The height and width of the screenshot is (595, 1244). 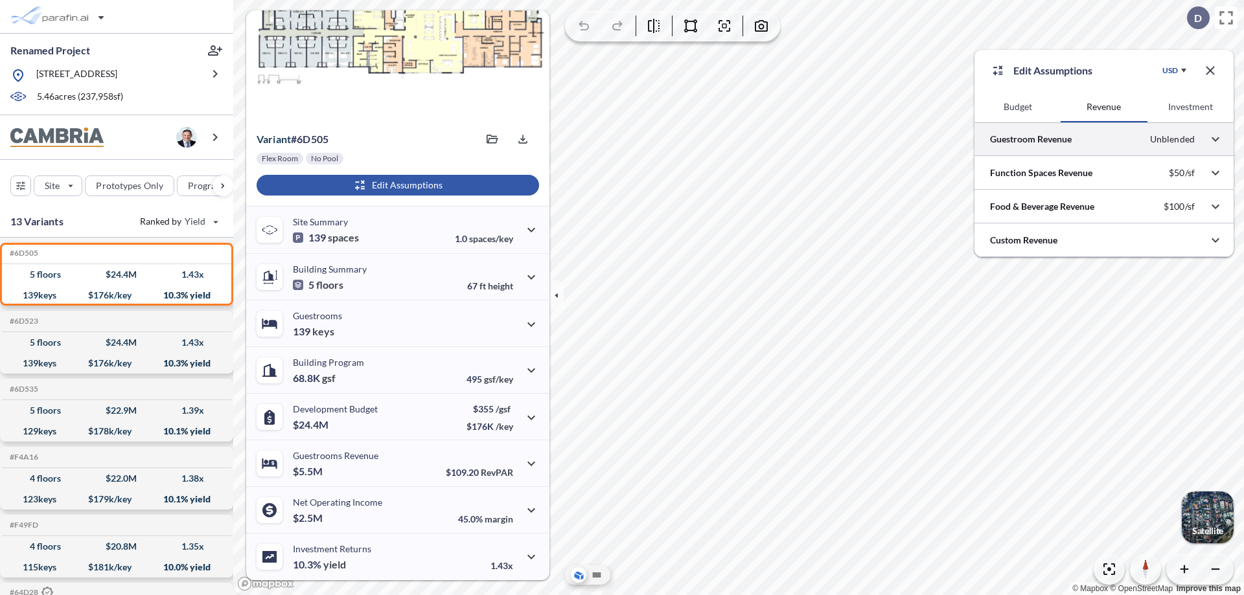 What do you see at coordinates (187, 137) in the screenshot?
I see `img: user logo` at bounding box center [187, 137].